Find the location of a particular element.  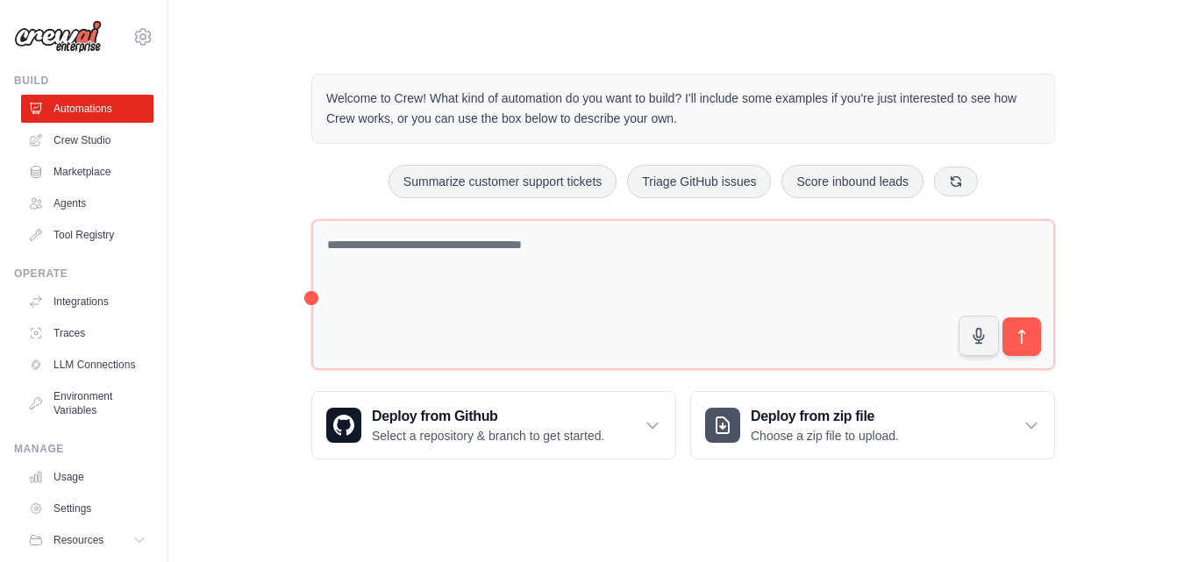

div: Manage is located at coordinates (83, 449).